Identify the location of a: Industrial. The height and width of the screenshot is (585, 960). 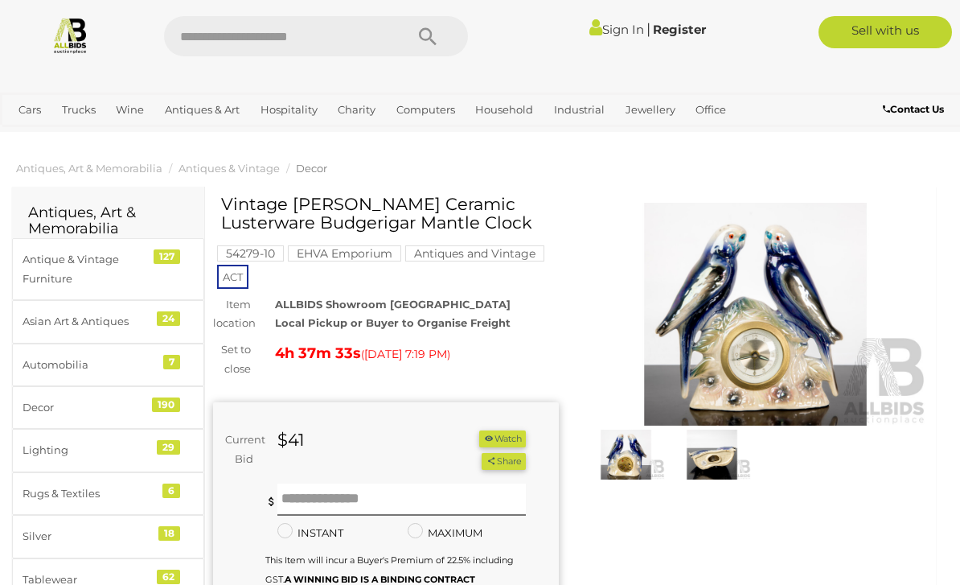
(579, 109).